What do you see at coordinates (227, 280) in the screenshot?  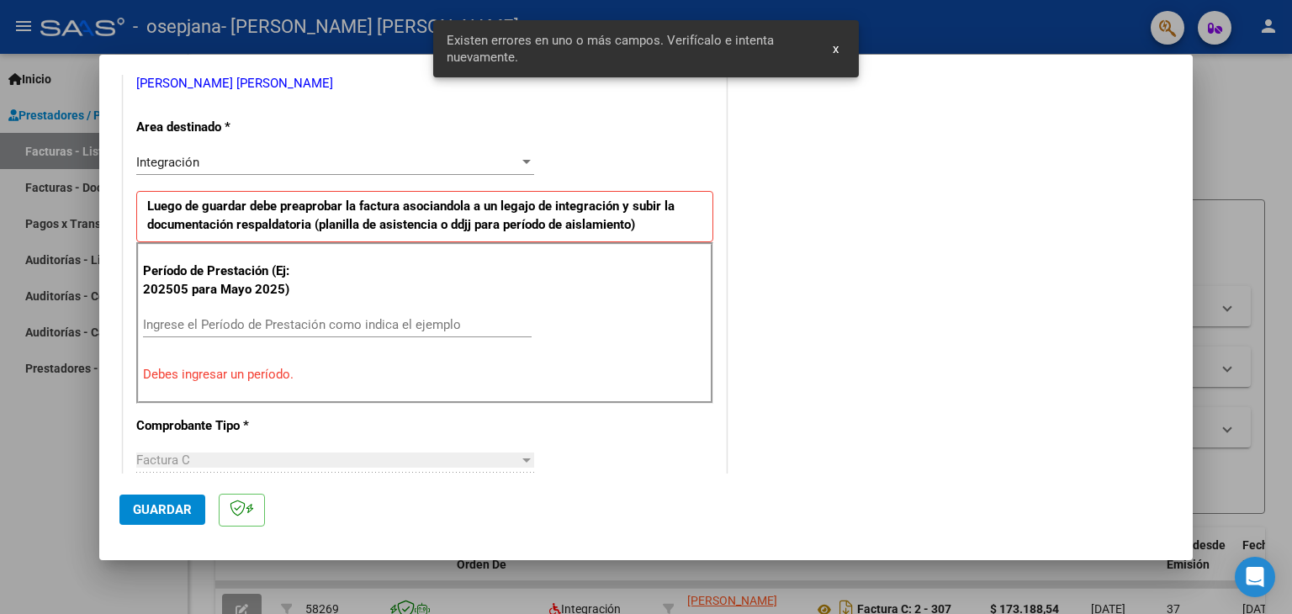 I see `p: Período de Prestación (Ej: 202505 para Mayo 2025)` at bounding box center [227, 280].